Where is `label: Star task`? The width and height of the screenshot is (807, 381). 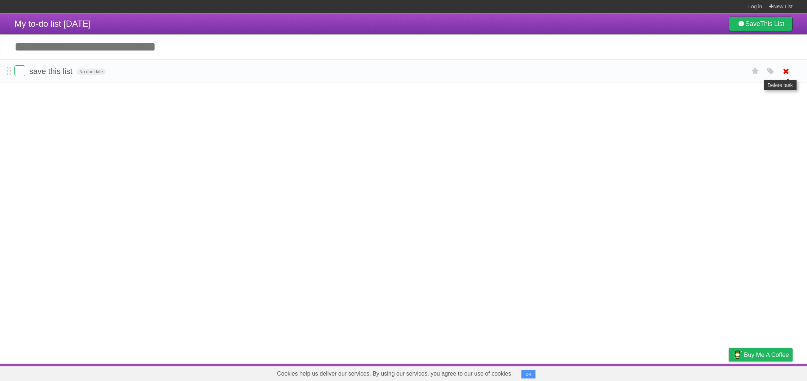
label: Star task is located at coordinates (756, 71).